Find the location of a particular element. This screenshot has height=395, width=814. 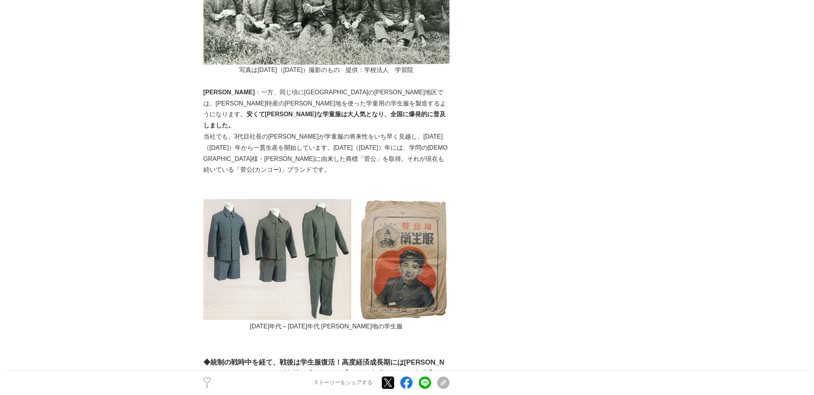

p: 5 is located at coordinates (207, 386).